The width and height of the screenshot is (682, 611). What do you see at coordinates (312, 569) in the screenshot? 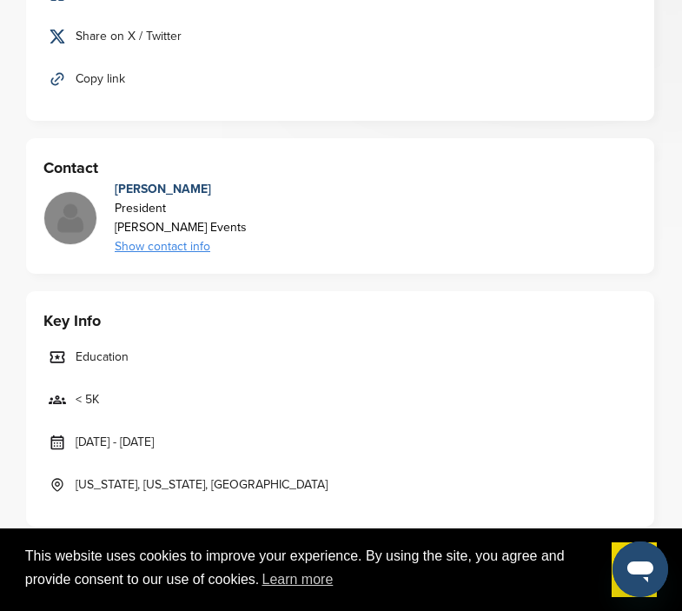
I see `span: This website uses cookies to improve your experience. By using the site, you agree and provide co...` at bounding box center [312, 569].